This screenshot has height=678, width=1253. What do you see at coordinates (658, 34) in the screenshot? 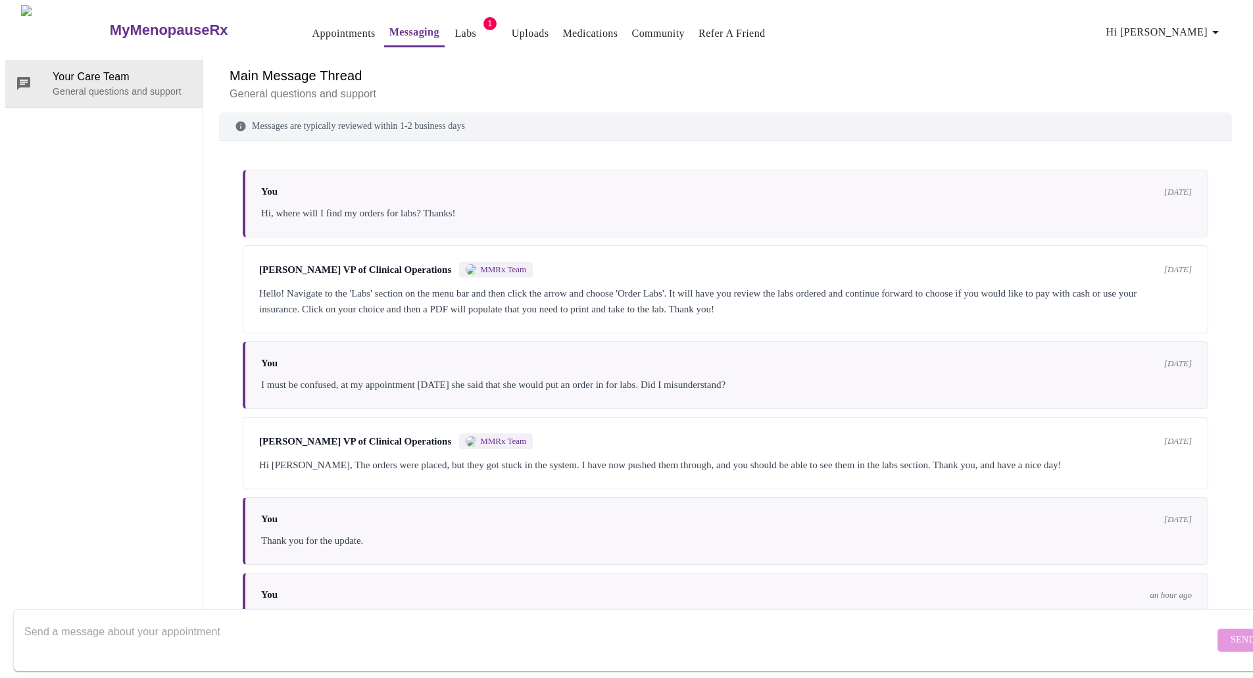
I see `button: Community` at bounding box center [658, 34].